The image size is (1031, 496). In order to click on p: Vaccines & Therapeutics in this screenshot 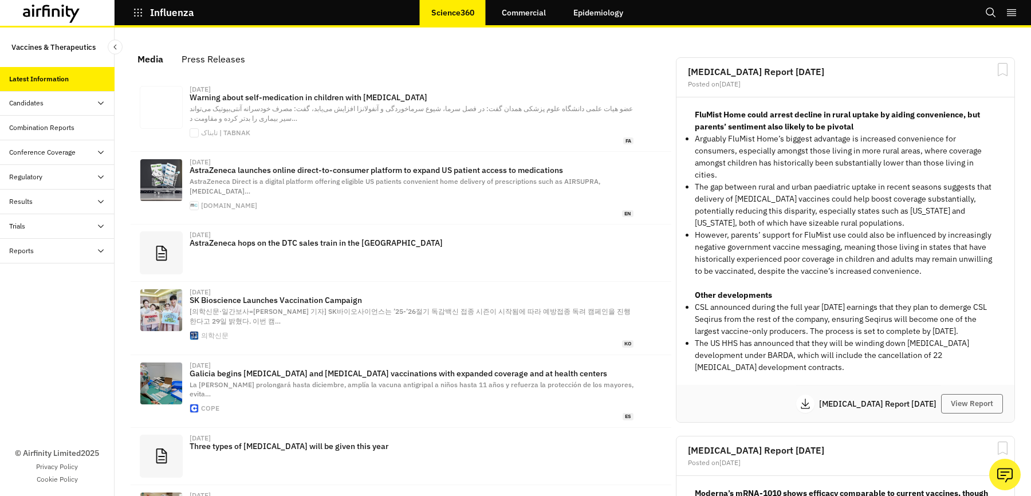, I will do `click(53, 47)`.